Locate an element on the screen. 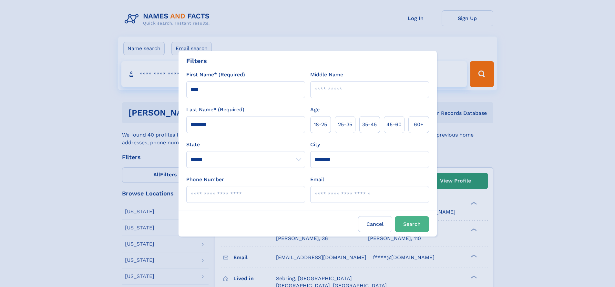 The width and height of the screenshot is (615, 287). label: Email is located at coordinates (317, 179).